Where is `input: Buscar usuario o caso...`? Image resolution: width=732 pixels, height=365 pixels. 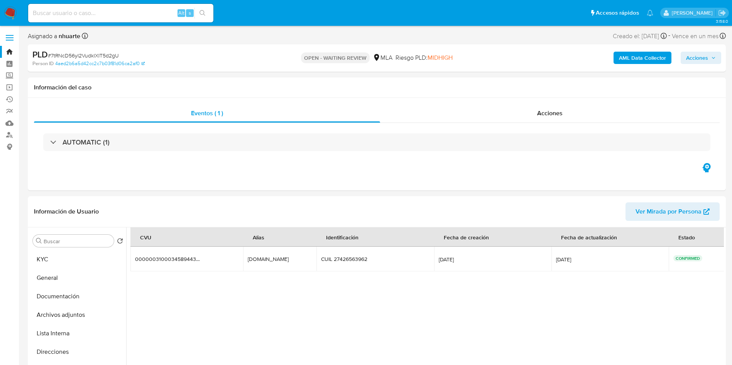
input: Buscar usuario o caso... is located at coordinates (121, 13).